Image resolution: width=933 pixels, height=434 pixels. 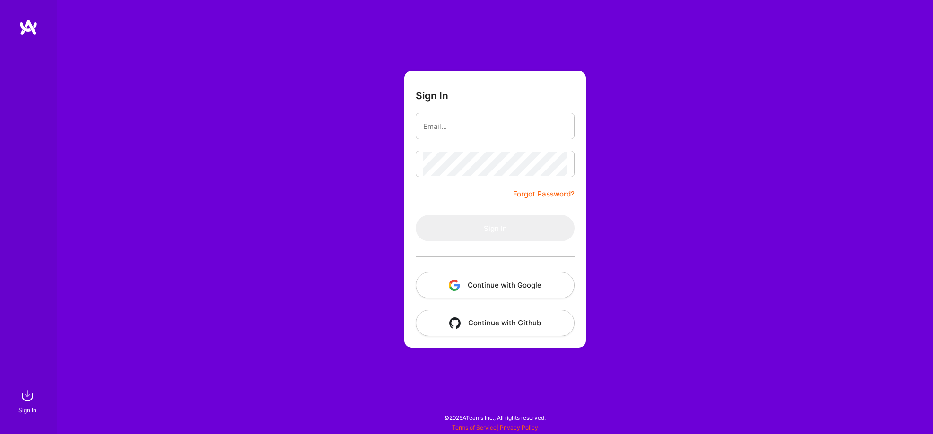 I want to click on a: Terms of Service, so click(x=474, y=428).